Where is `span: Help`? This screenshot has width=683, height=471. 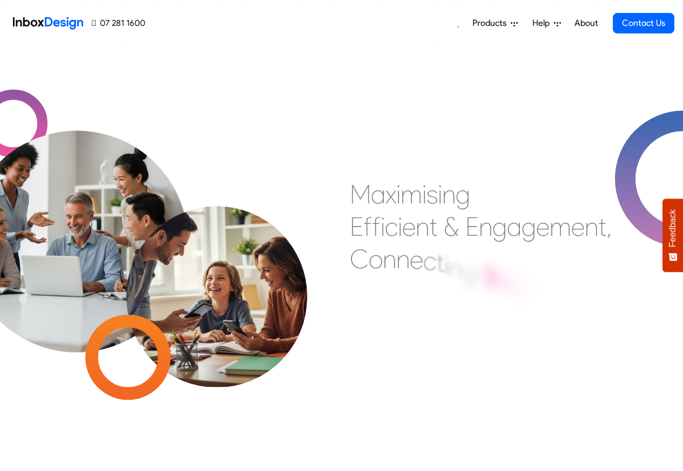 span: Help is located at coordinates (543, 23).